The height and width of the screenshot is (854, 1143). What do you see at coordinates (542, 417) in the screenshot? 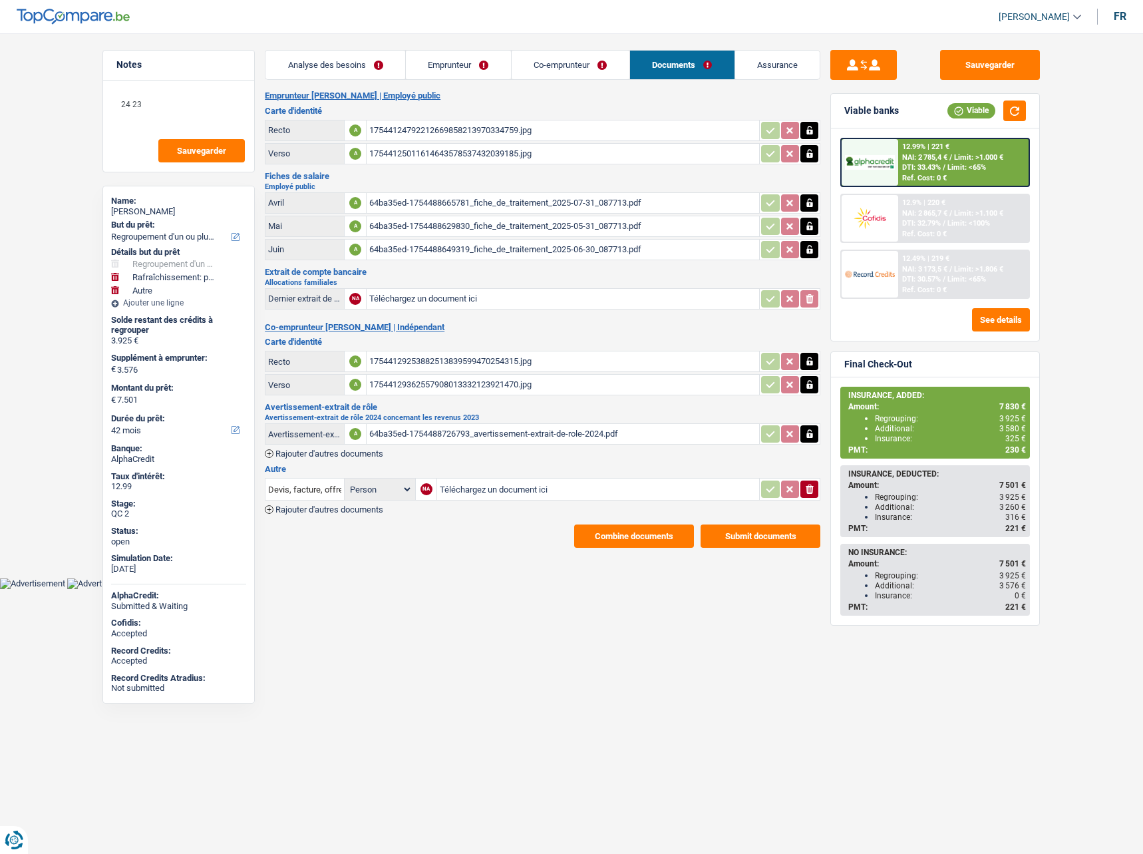
I see `h2: Avertissement-extrait de rôle 2024 concernant les revenus 2023` at bounding box center [542, 417].